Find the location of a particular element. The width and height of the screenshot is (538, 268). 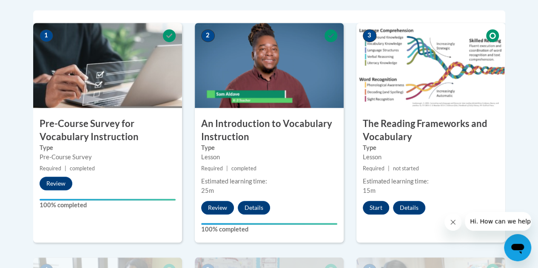

span: 3 is located at coordinates (370, 36).